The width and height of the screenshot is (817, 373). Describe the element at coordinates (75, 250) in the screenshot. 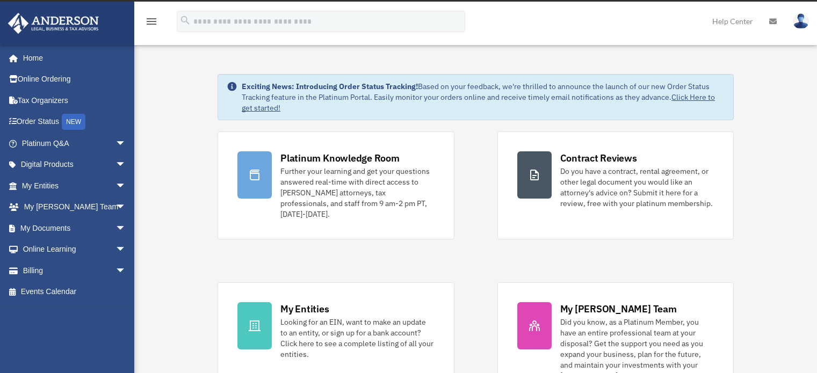

I see `a: Online Learningarrow_drop_down` at that location.